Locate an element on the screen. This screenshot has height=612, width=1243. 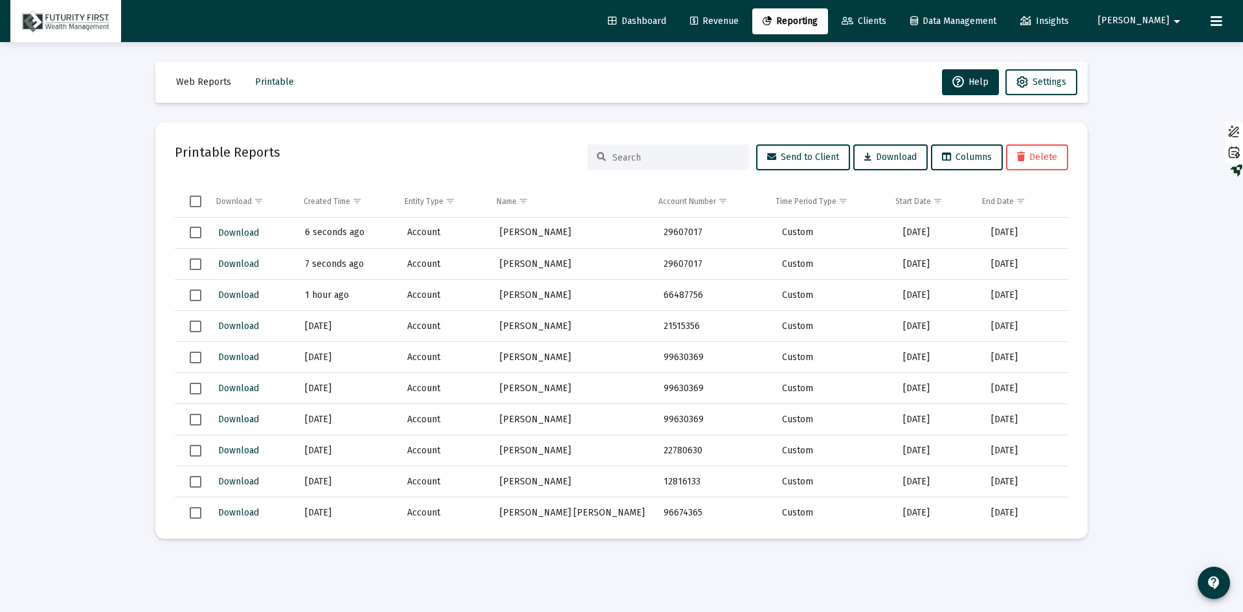
span: Delete is located at coordinates (1037, 157).